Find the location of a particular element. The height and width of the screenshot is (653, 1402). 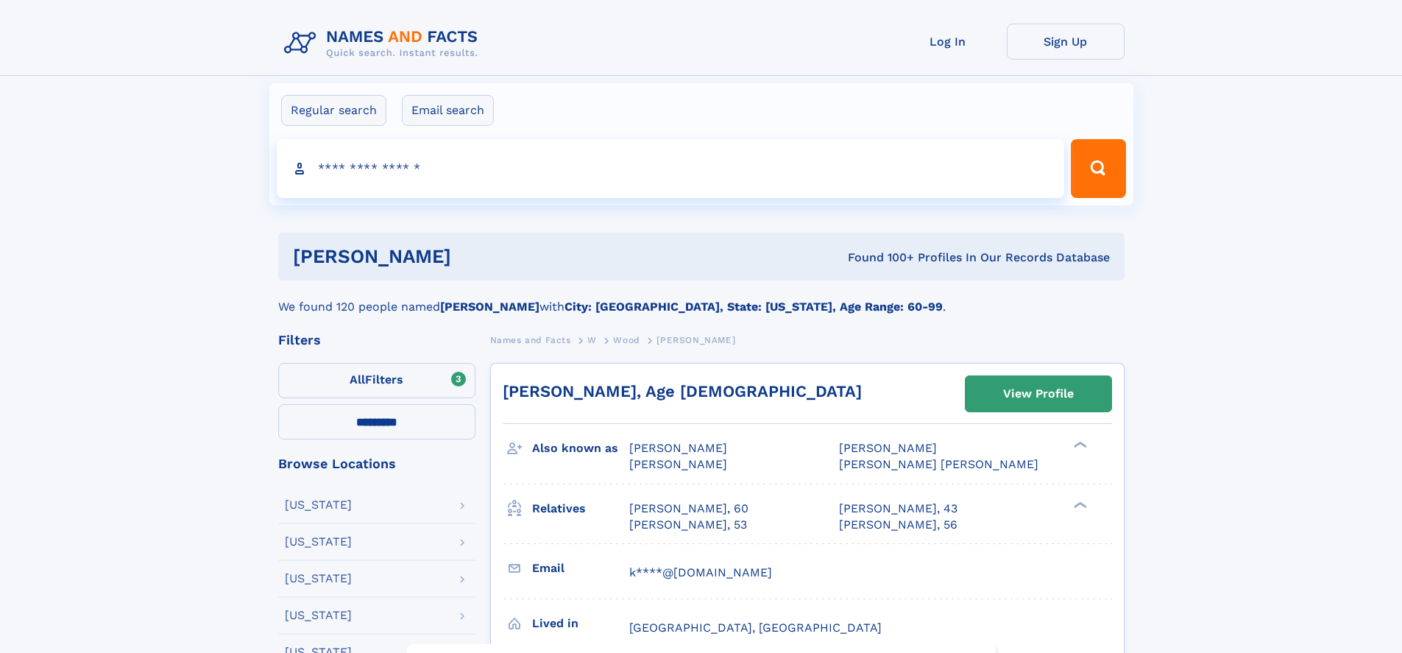

span: Wood is located at coordinates (626, 340).